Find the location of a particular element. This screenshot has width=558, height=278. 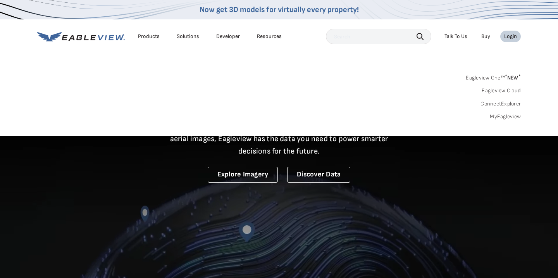

a: ConnectExplorer is located at coordinates (501, 104).